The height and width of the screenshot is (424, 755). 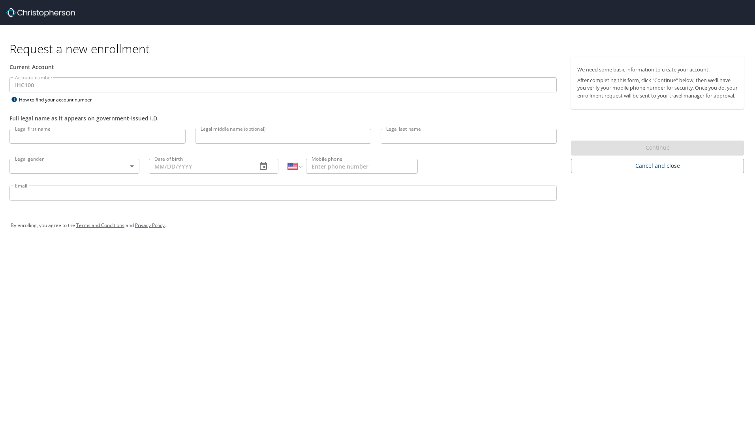 I want to click on input: Enter phone number, so click(x=362, y=166).